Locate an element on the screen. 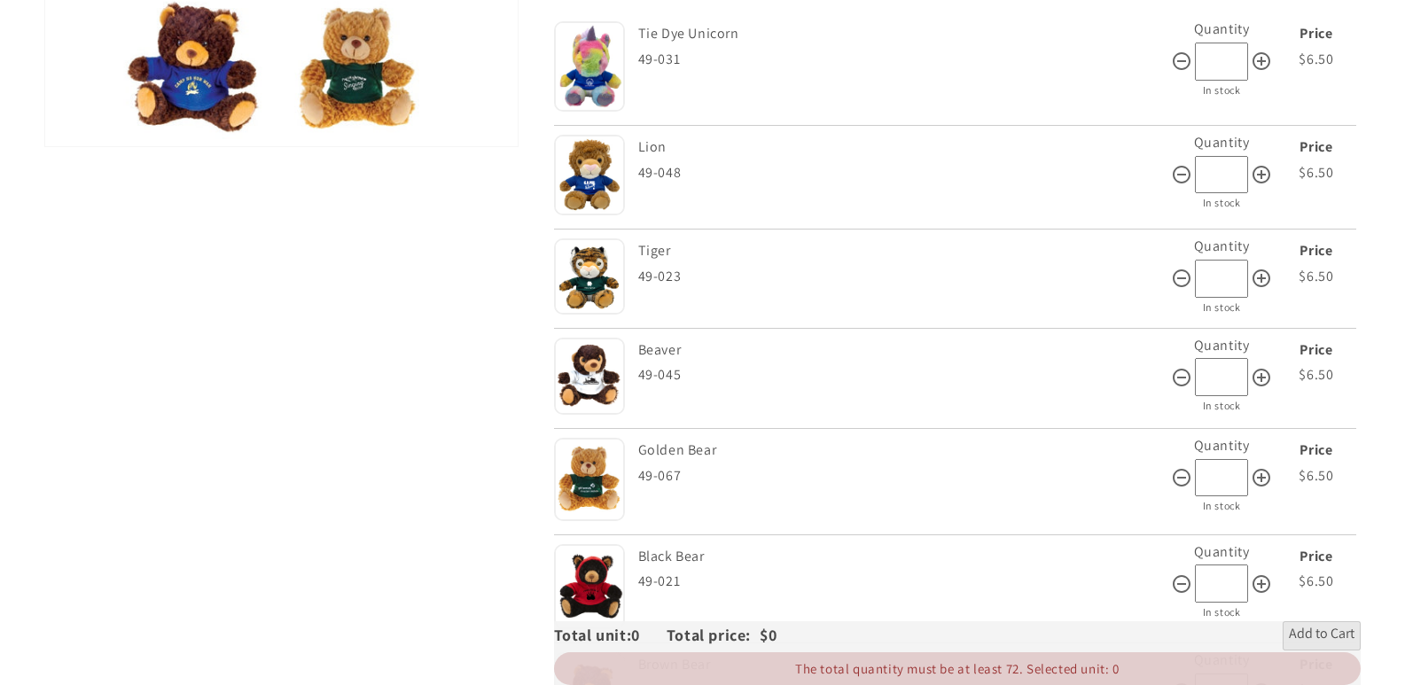 This screenshot has width=1405, height=685. div: Black Bear is located at coordinates (902, 557).